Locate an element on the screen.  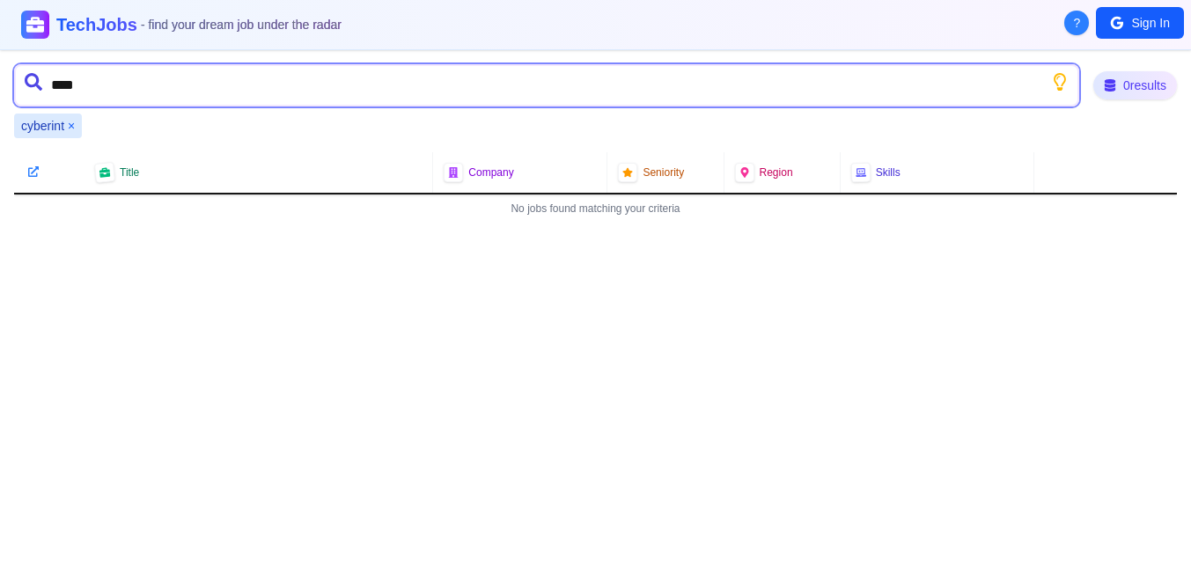
span: Title is located at coordinates (129, 173).